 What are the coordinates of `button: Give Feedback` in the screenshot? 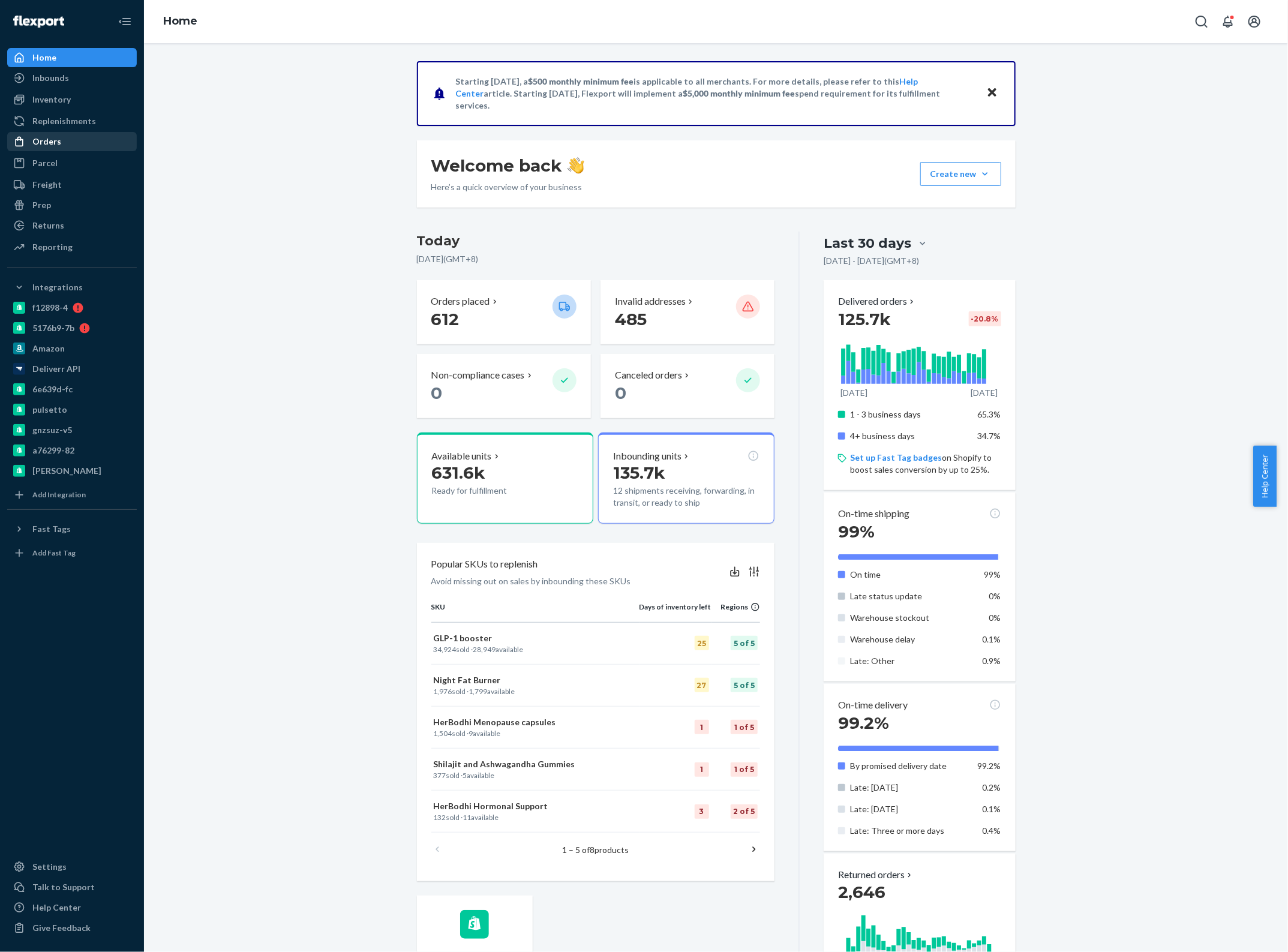 It's located at (72, 928).